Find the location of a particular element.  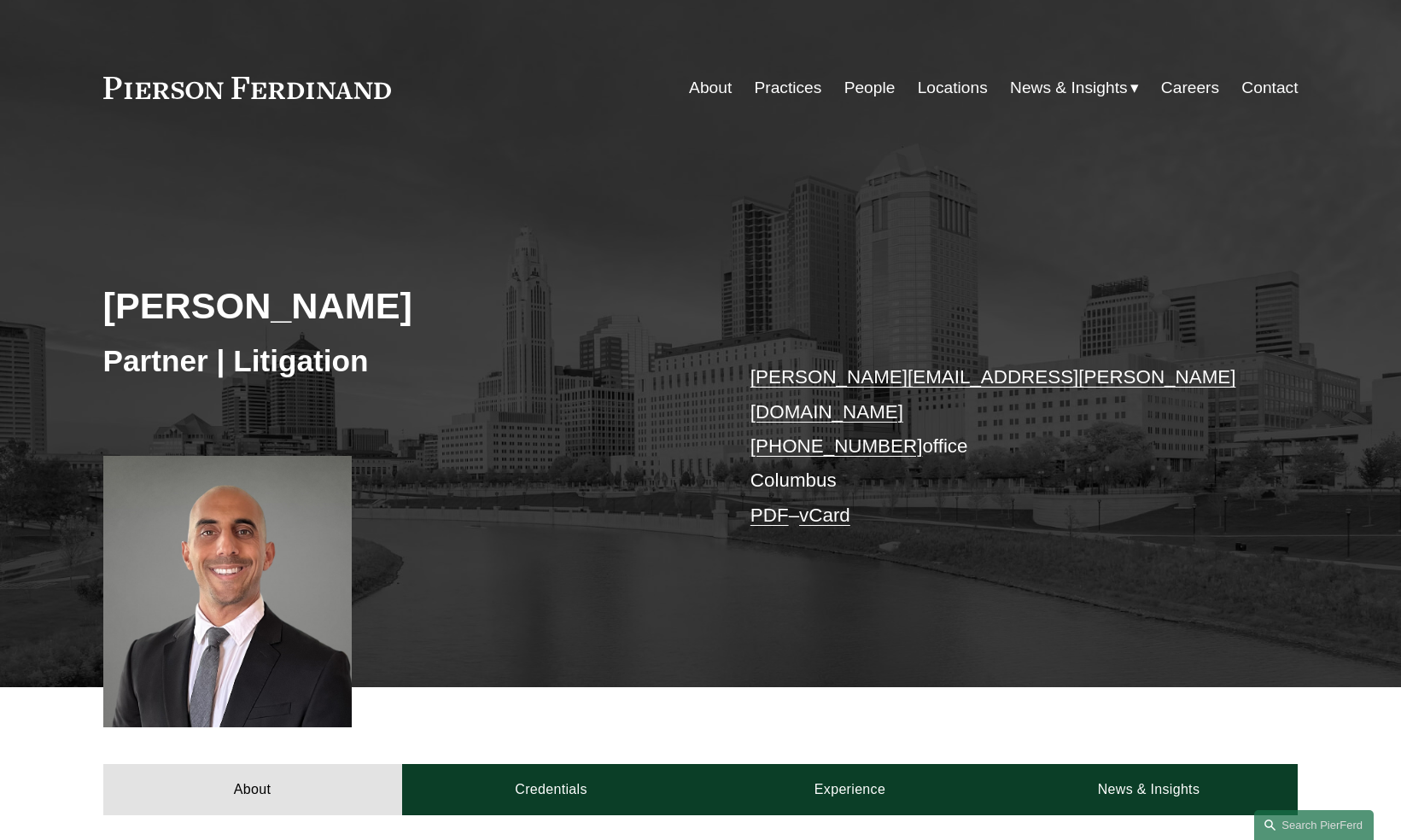

a: Search this site is located at coordinates (1314, 825).